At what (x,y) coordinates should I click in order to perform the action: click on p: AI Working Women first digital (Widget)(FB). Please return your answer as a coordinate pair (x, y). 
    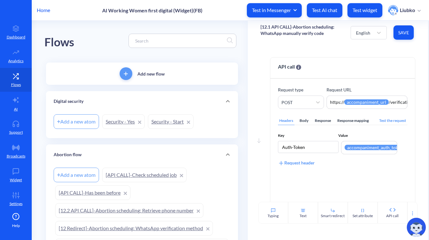
    Looking at the image, I should click on (152, 10).